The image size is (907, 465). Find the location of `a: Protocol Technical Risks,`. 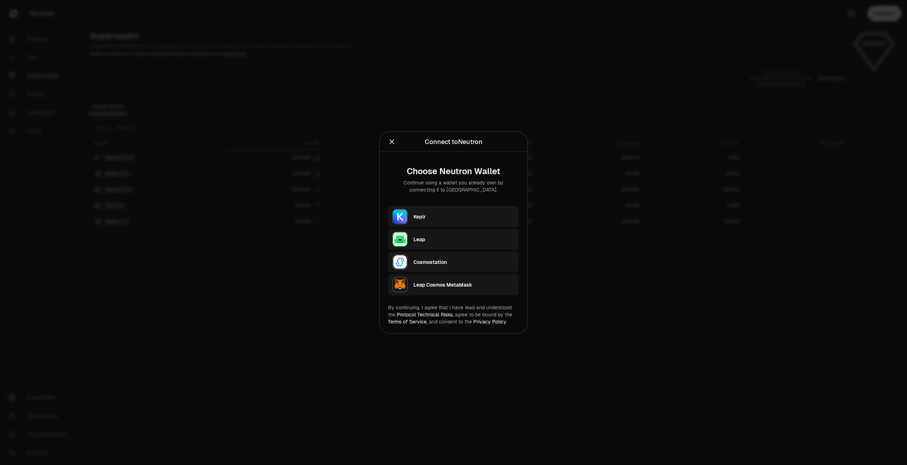

a: Protocol Technical Risks, is located at coordinates (425, 314).